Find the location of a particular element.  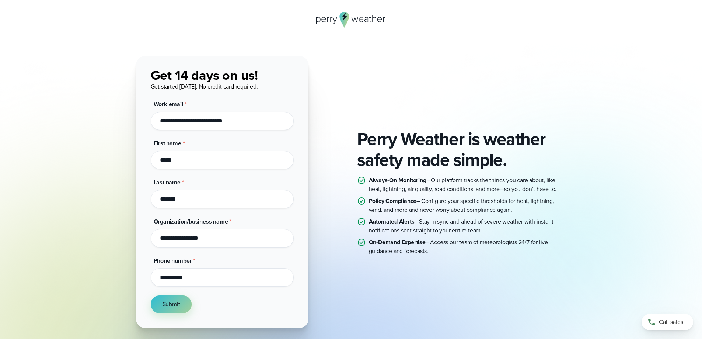

strong: Policy Compliance is located at coordinates (393, 200).